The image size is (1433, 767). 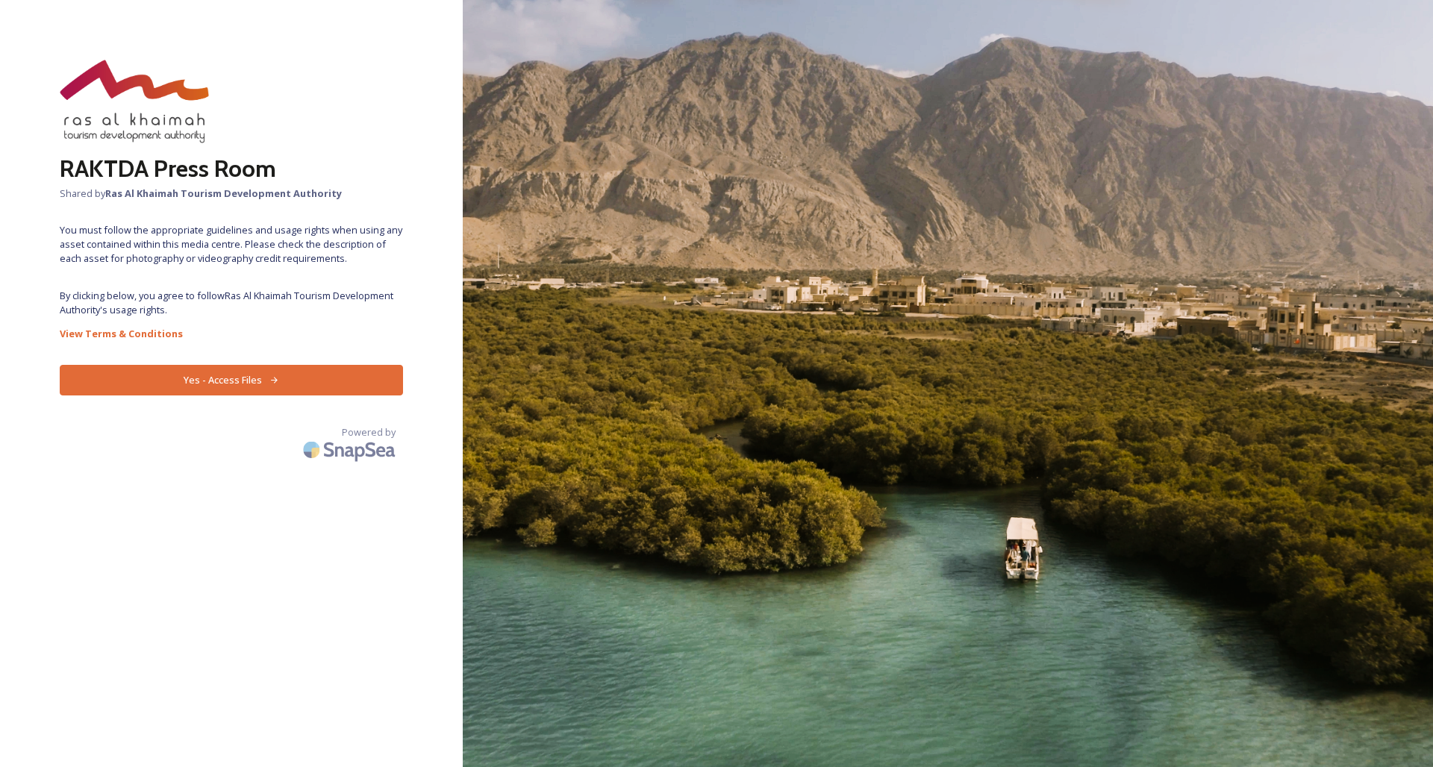 I want to click on a: View Terms & Conditions, so click(x=231, y=334).